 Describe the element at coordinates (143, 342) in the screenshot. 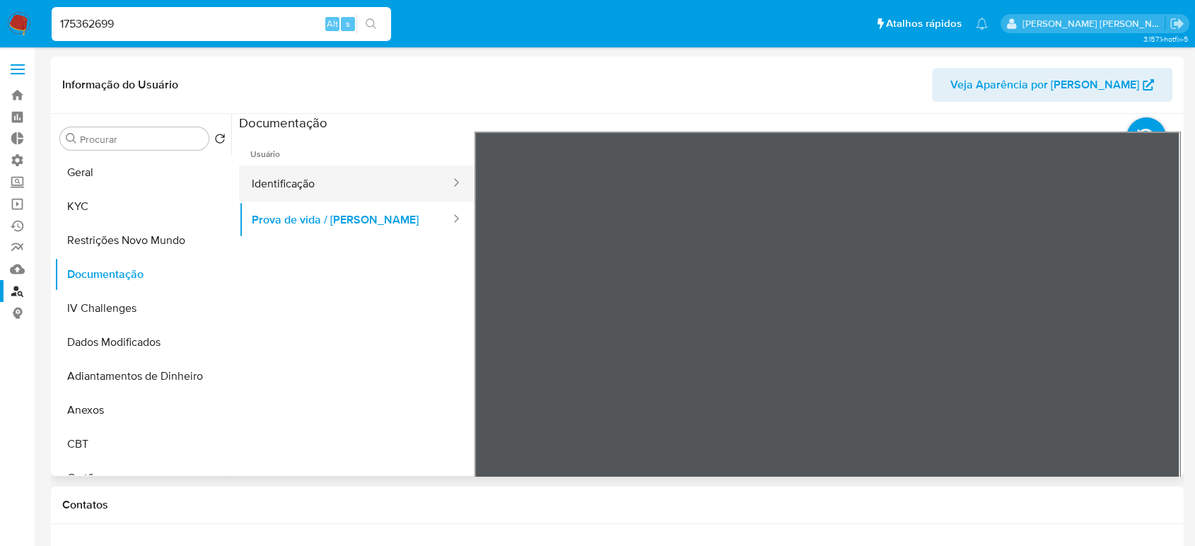

I see `button: Dados Modificados` at that location.